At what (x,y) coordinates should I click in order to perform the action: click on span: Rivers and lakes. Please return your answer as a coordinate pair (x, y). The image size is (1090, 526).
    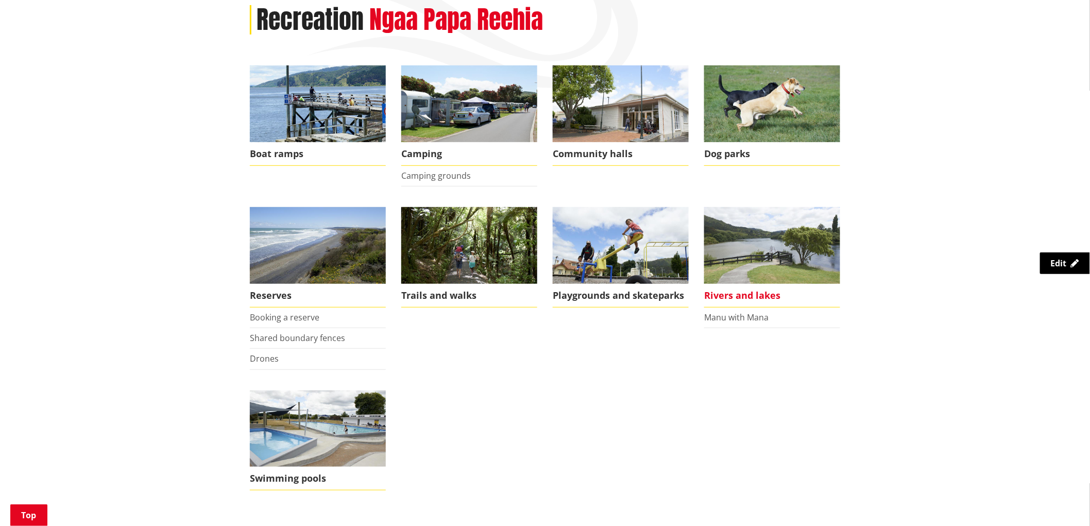
    Looking at the image, I should click on (772, 296).